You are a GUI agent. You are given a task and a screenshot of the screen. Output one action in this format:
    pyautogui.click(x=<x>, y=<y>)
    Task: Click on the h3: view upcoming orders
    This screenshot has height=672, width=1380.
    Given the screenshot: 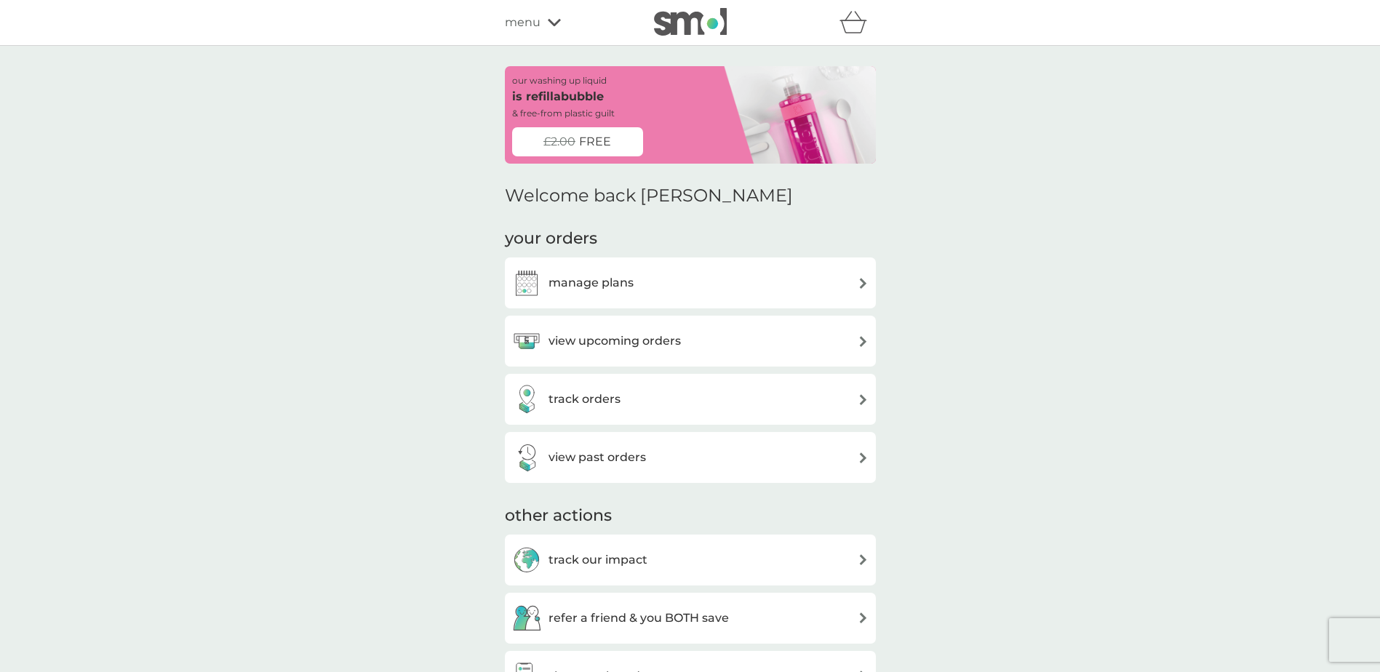 What is the action you would take?
    pyautogui.click(x=615, y=341)
    